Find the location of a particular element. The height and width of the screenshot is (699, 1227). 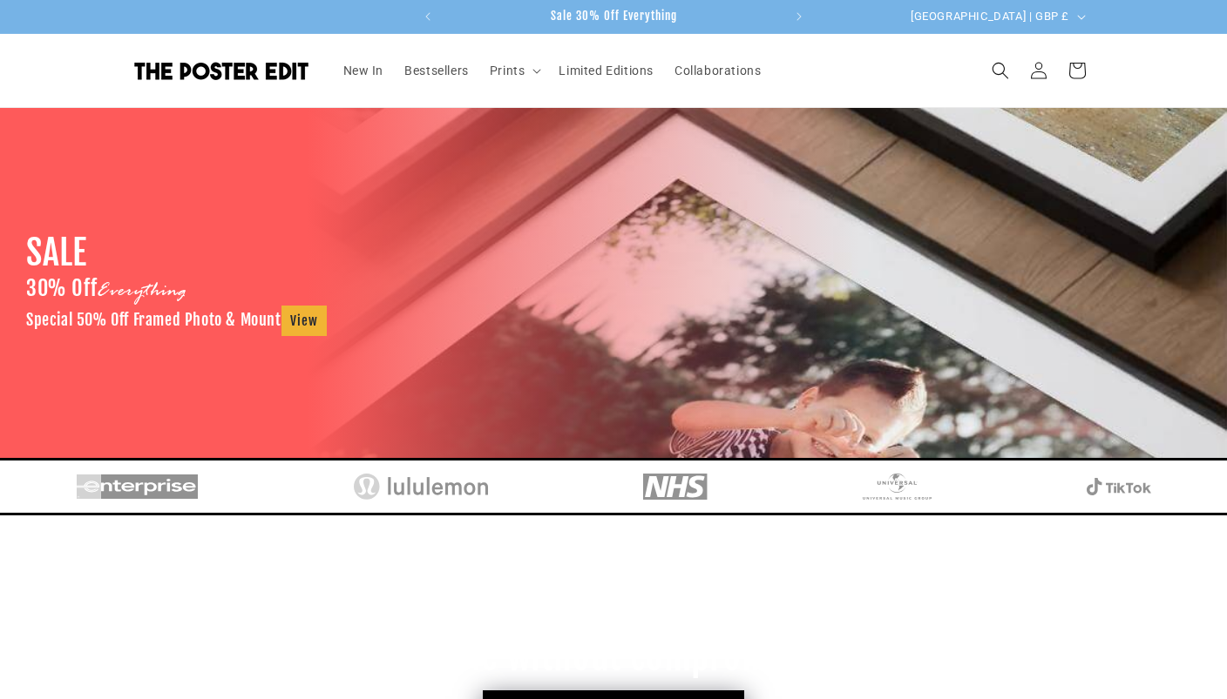

h2: 30% Off is located at coordinates (106, 290).